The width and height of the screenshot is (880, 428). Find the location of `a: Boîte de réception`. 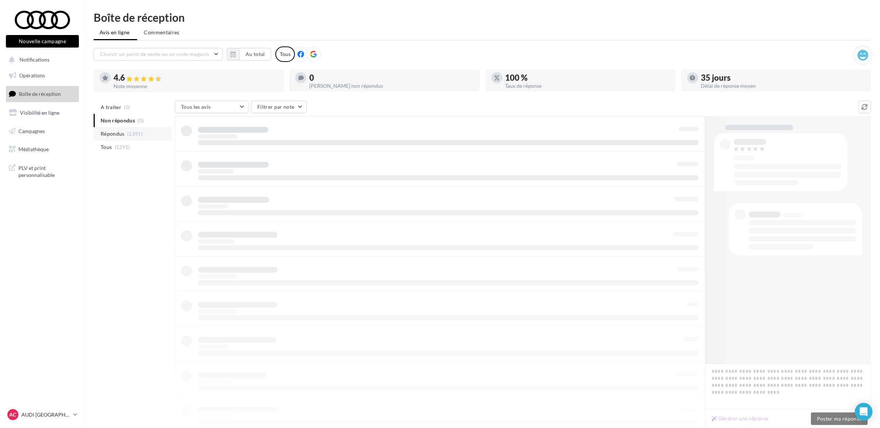

a: Boîte de réception is located at coordinates (42, 94).